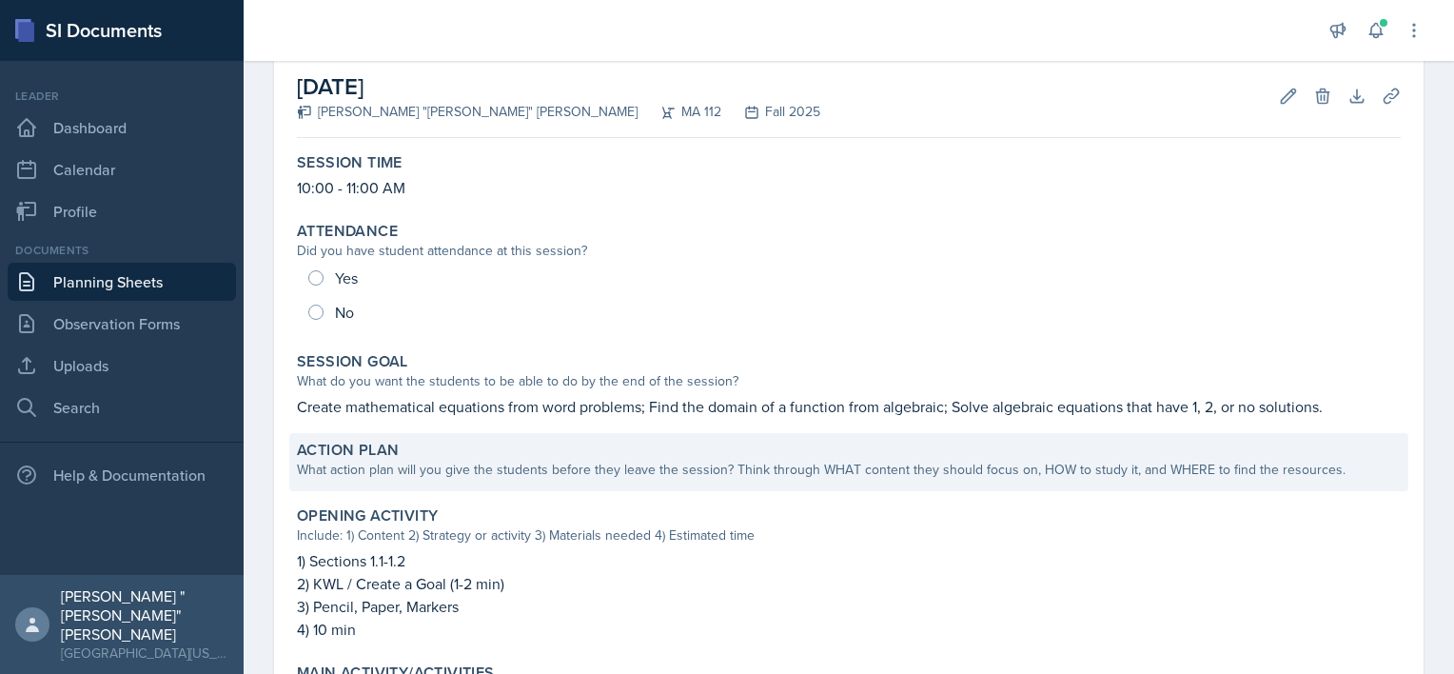 This screenshot has width=1454, height=674. What do you see at coordinates (122, 324) in the screenshot?
I see `a: Observation Forms` at bounding box center [122, 324].